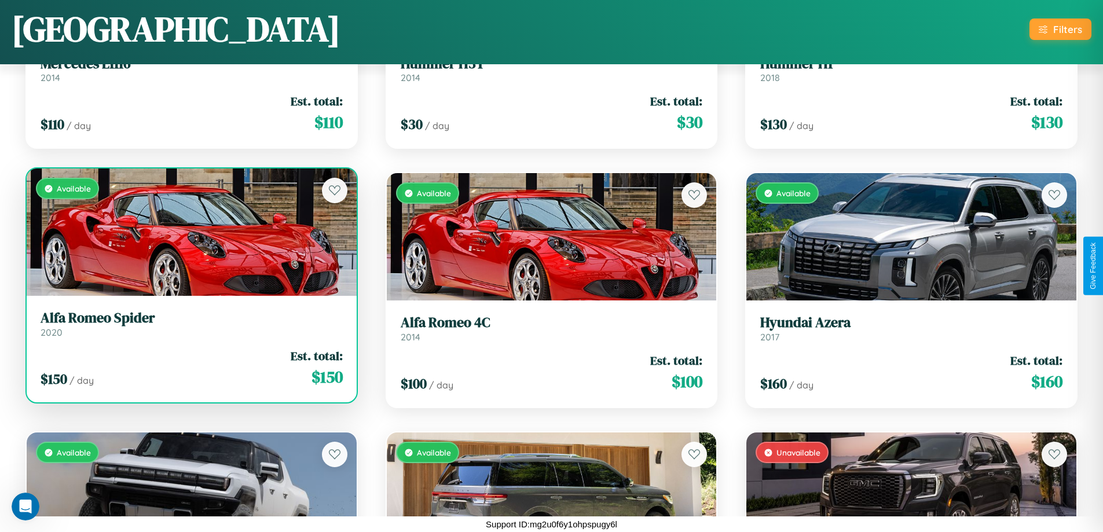 This screenshot has width=1103, height=532. Describe the element at coordinates (770, 78) in the screenshot. I see `span: 2018` at that location.